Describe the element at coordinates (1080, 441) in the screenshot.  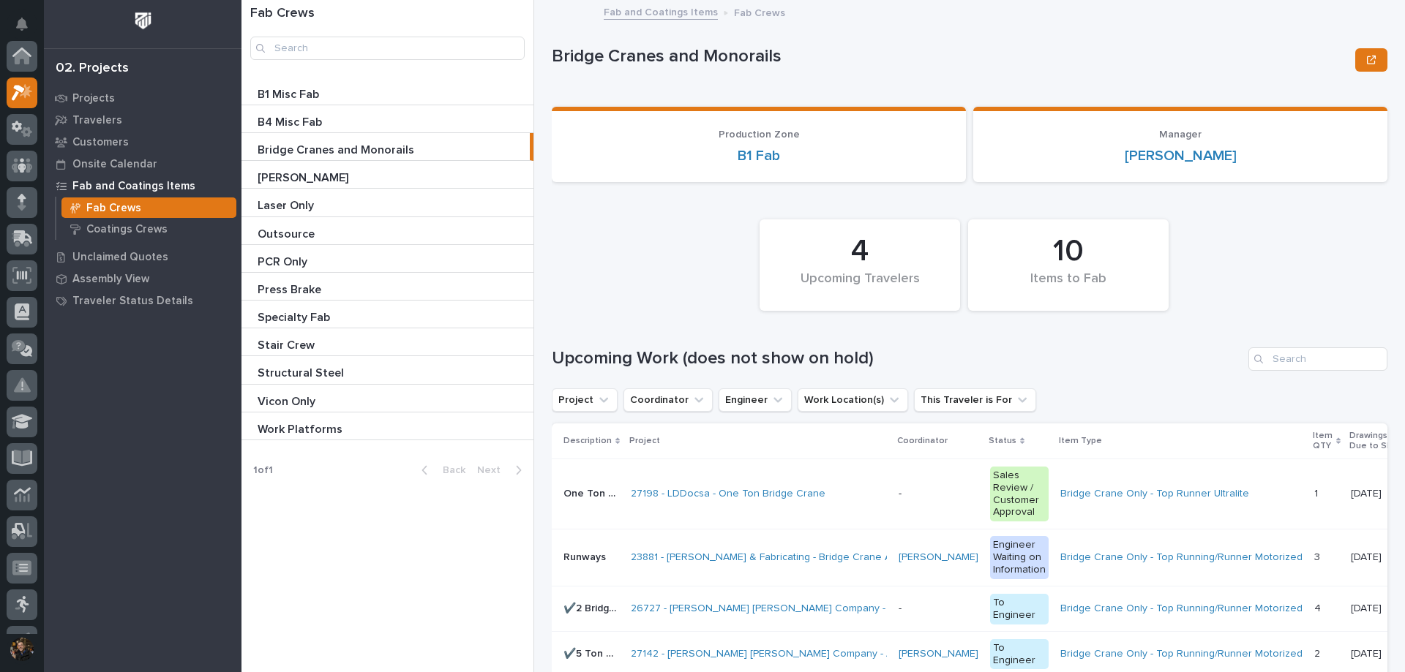
I see `p: Item Type` at that location.